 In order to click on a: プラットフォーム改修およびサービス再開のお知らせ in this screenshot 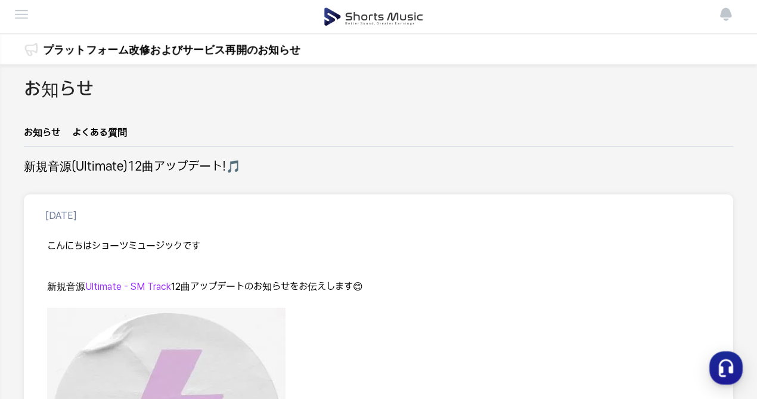, I will do `click(172, 49)`.